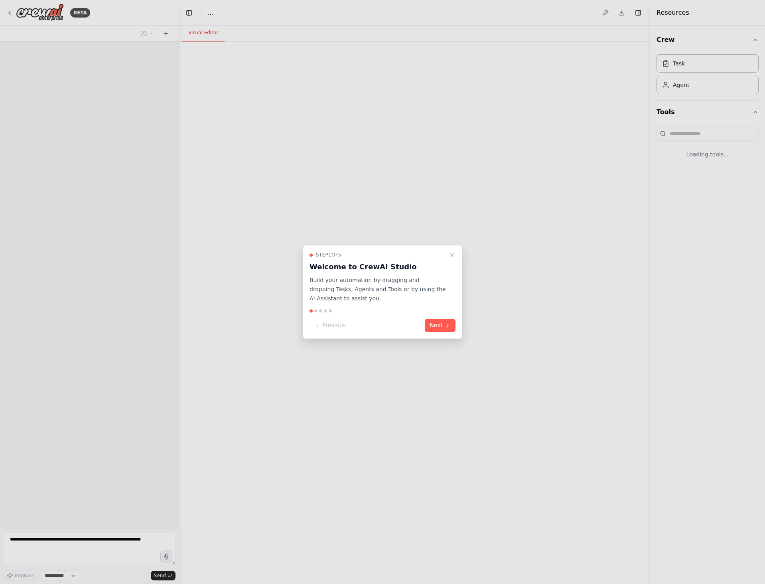 Image resolution: width=765 pixels, height=584 pixels. Describe the element at coordinates (378, 289) in the screenshot. I see `p: Build your automation by dragging and dropping Tasks, Agents and Tools or by using the AI Assista...` at that location.